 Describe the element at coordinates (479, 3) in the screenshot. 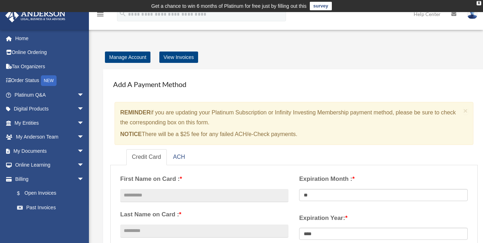

I see `div: close` at that location.